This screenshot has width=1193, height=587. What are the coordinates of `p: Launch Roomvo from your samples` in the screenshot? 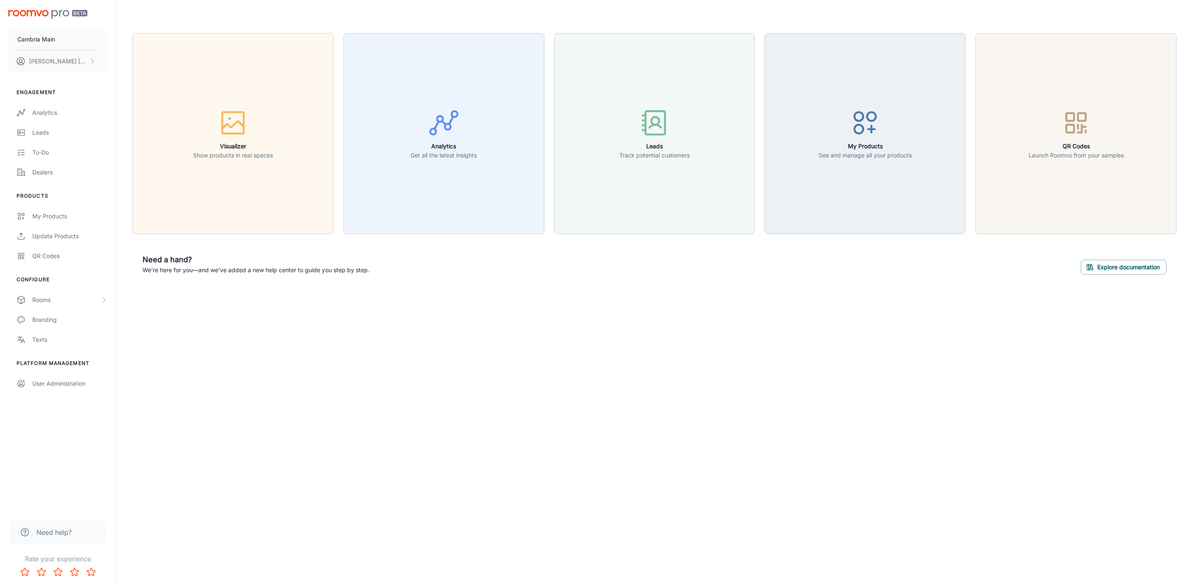 It's located at (1076, 155).